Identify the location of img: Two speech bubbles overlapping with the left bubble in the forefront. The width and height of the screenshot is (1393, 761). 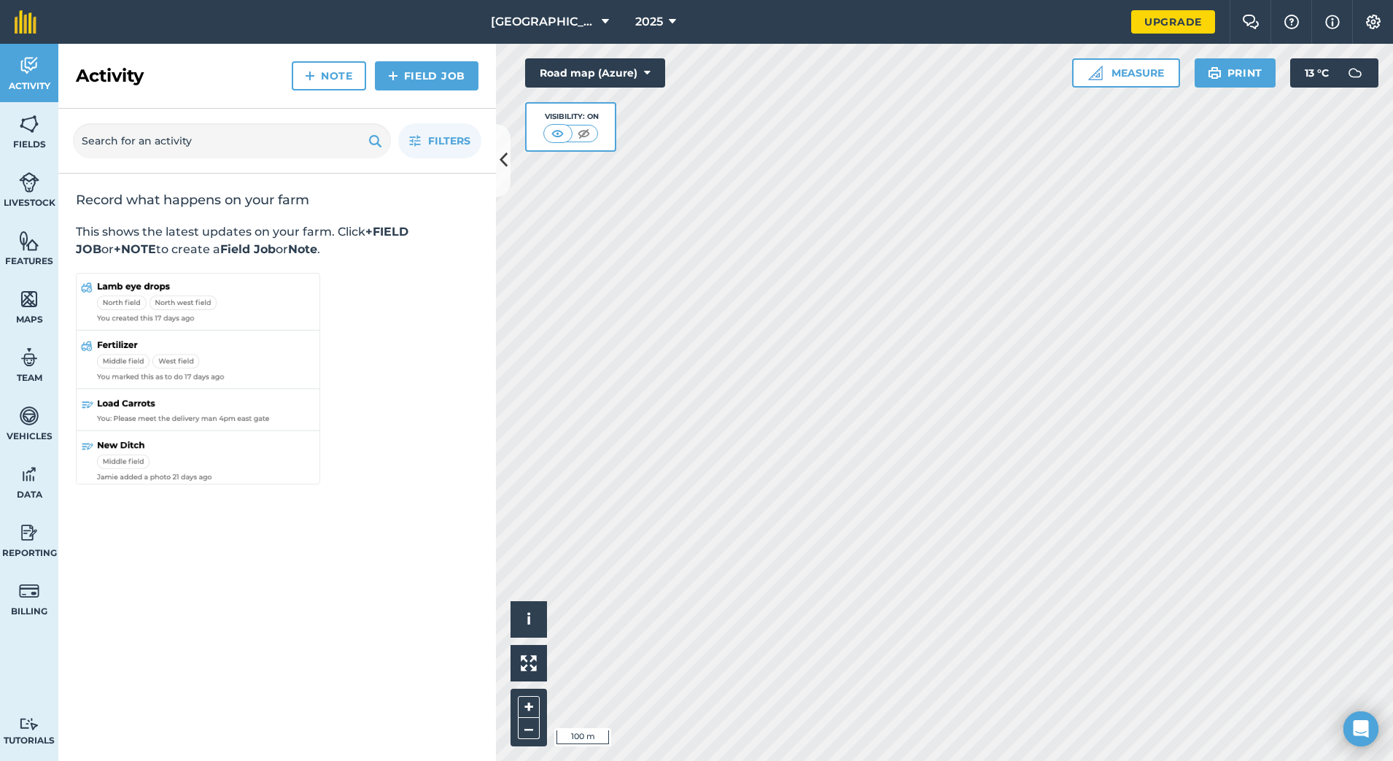
(1251, 22).